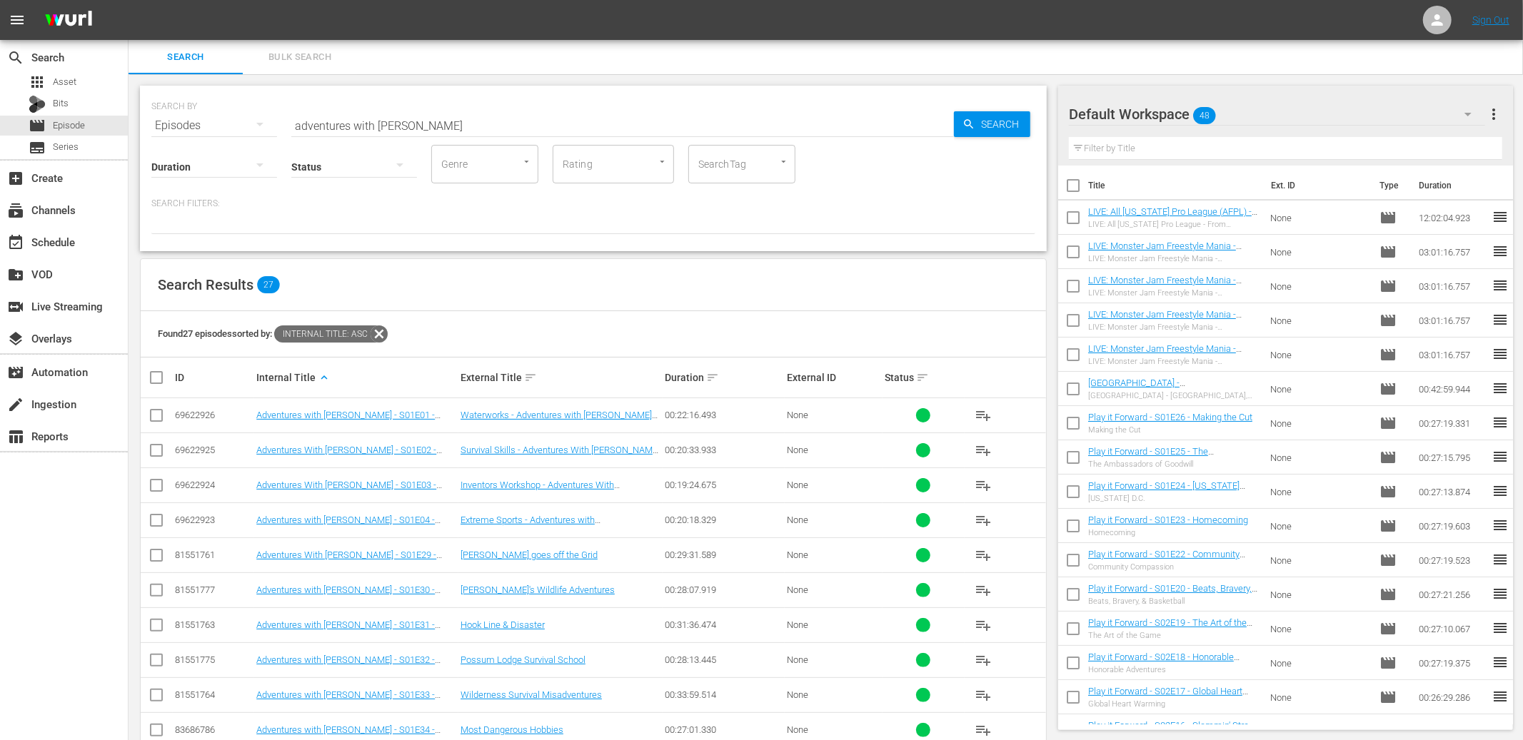 This screenshot has width=1523, height=740. I want to click on td: 00:26:29.286, so click(1452, 697).